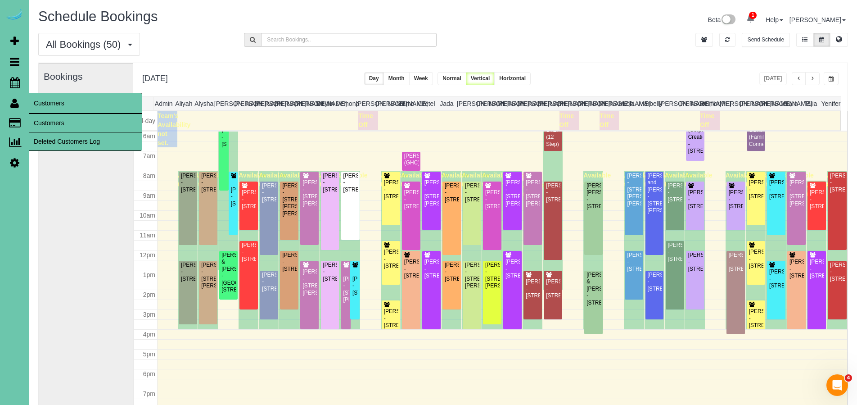  Describe the element at coordinates (86, 132) in the screenshot. I see `ul: Customers` at that location.